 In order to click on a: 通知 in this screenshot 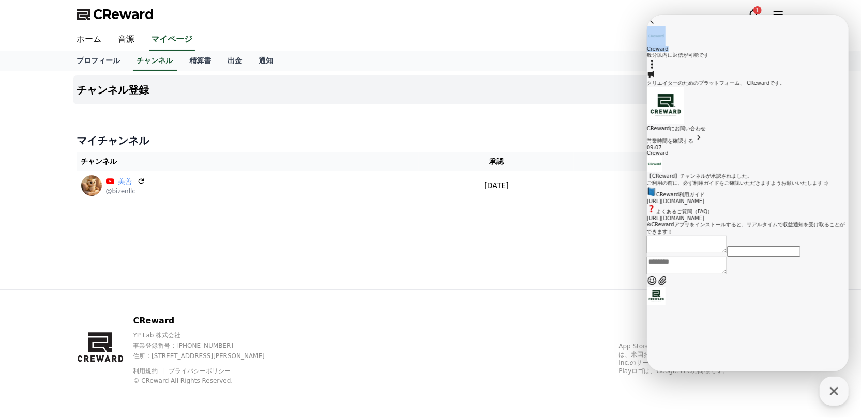, I will do `click(266, 61)`.